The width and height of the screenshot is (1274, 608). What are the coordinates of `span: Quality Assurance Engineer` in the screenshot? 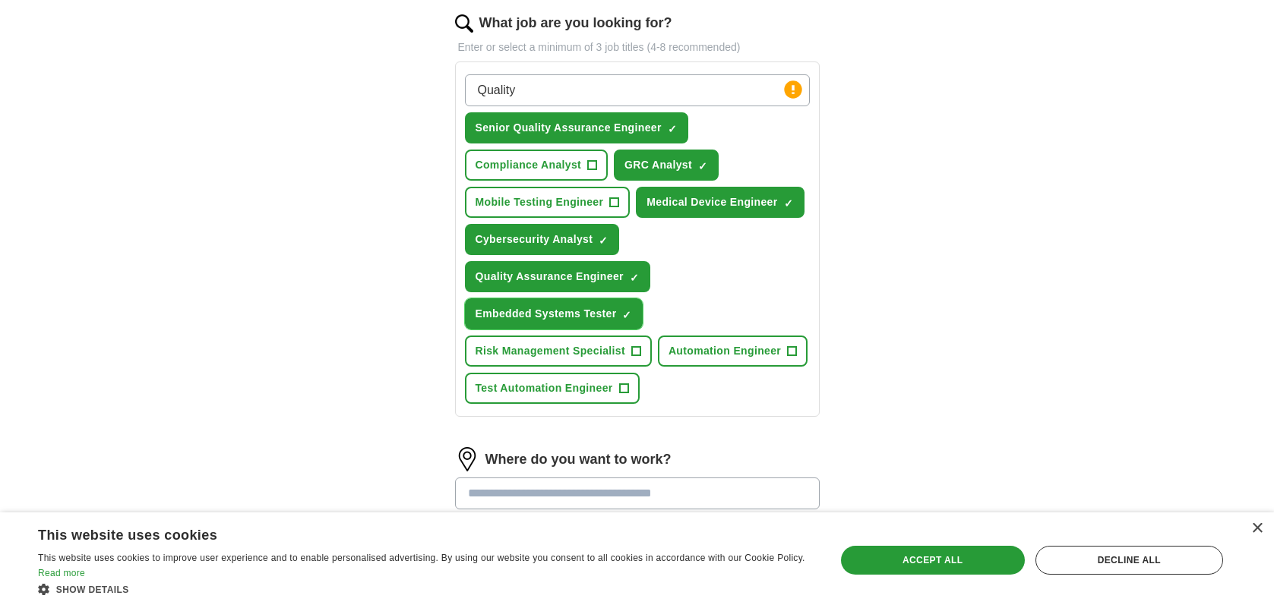 It's located at (549, 276).